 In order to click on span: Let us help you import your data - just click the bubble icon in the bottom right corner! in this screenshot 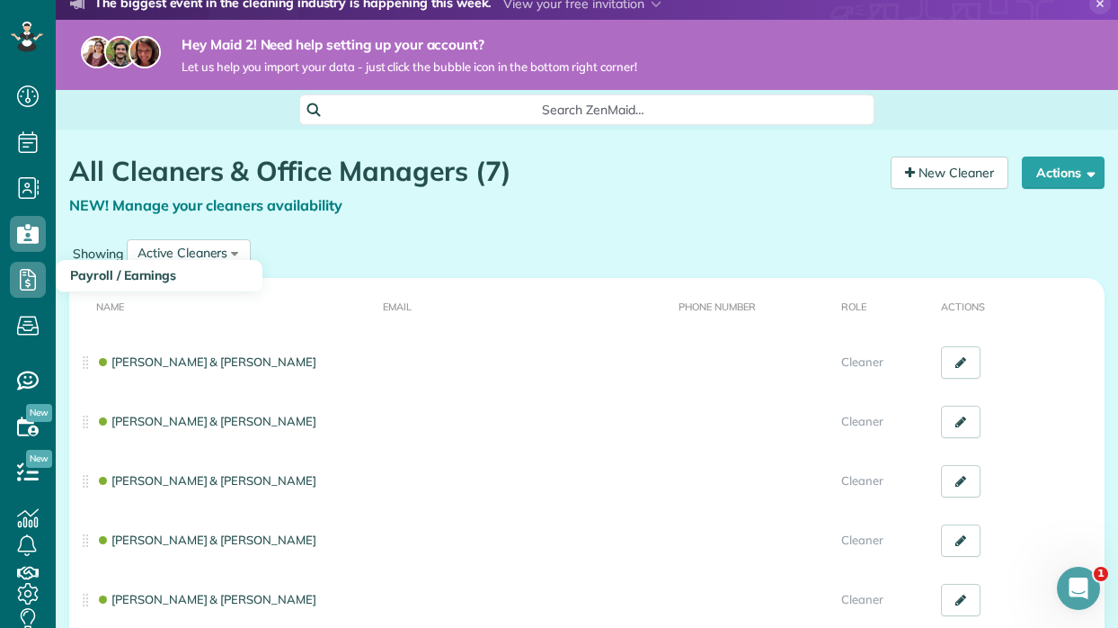, I will do `click(409, 67)`.